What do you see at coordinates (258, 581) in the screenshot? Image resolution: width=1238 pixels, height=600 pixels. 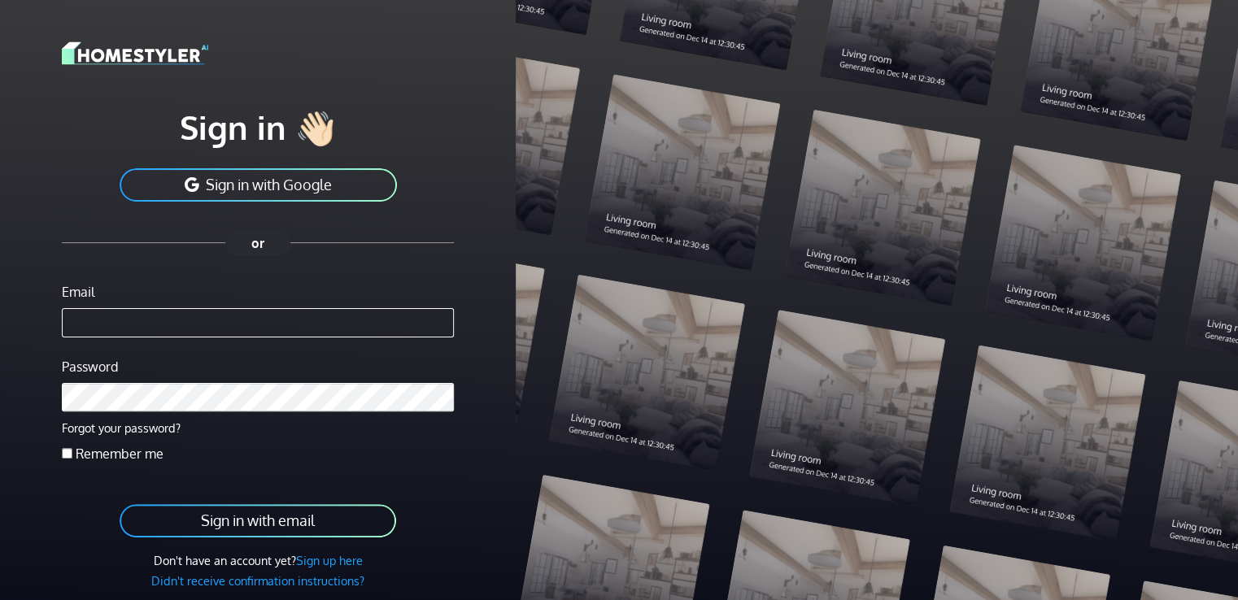 I see `a: Didn't receive confirmation instructions?` at bounding box center [258, 581].